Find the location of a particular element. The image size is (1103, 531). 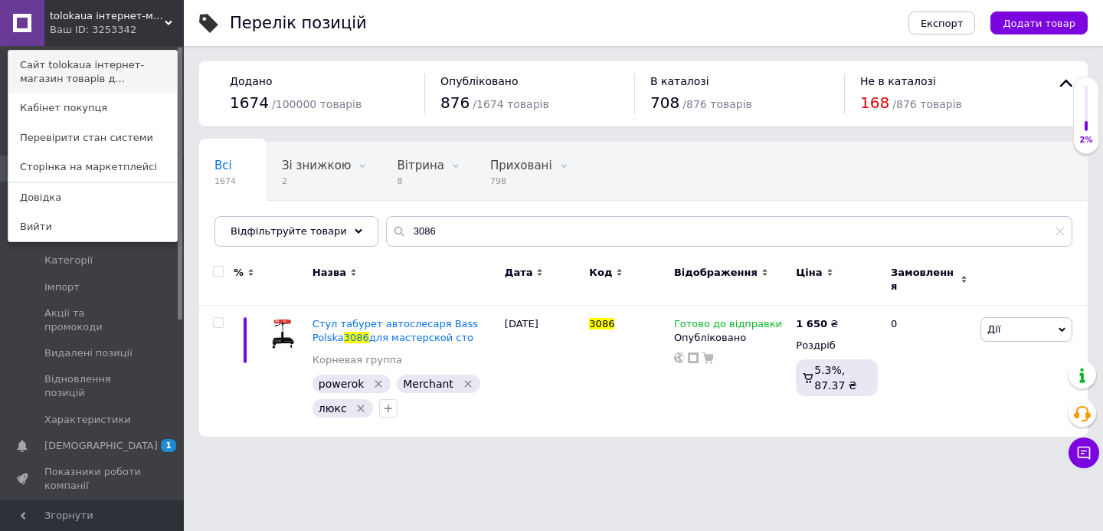

span: Експорт is located at coordinates (942, 23).